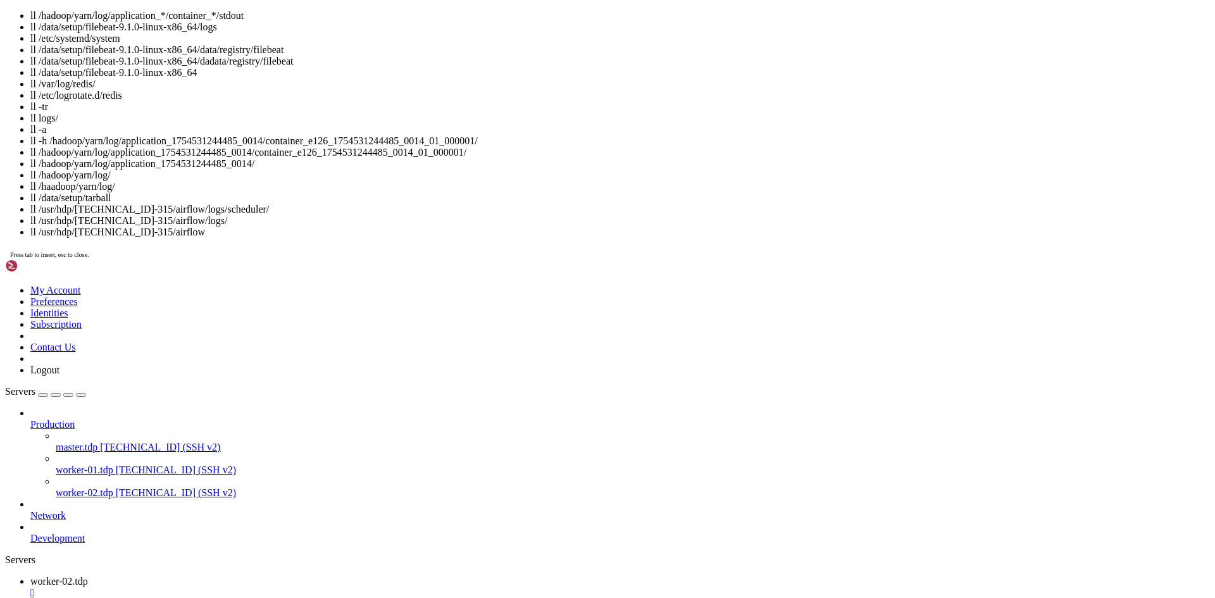  Describe the element at coordinates (620, 187) in the screenshot. I see `li: ll /haadoop/yarn/log/` at that location.